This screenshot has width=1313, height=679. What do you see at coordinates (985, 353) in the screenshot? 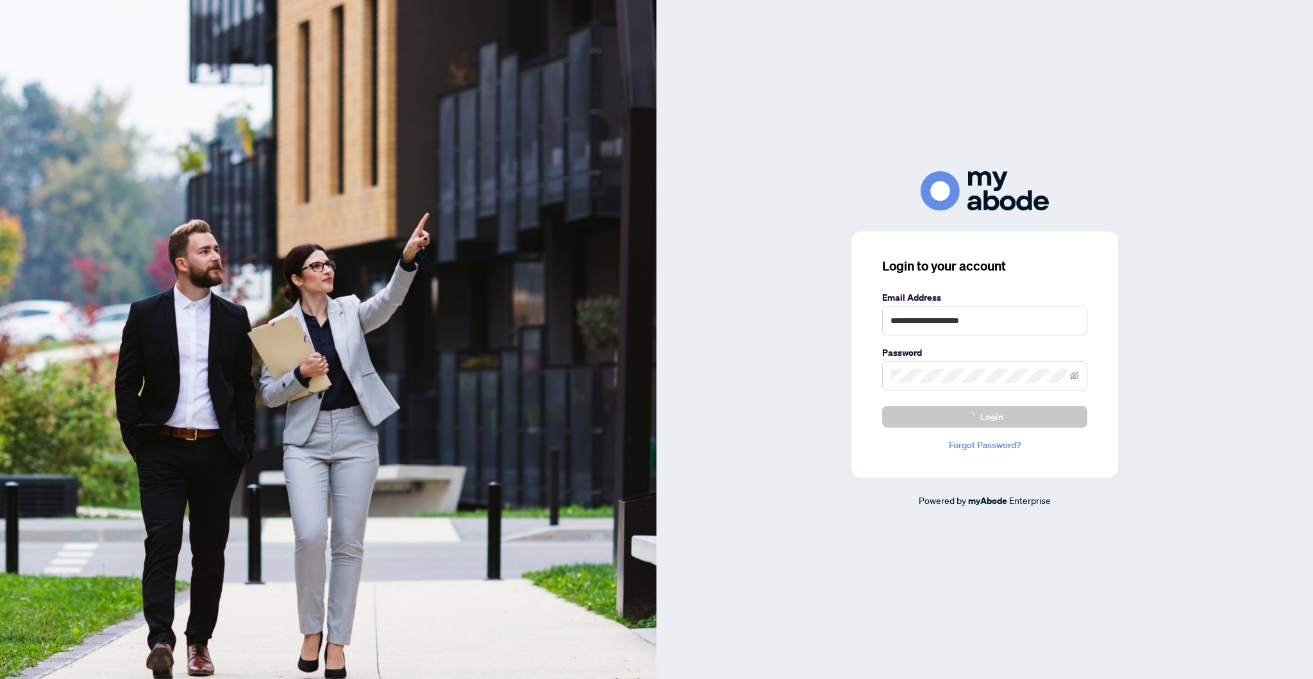
I see `label: Password` at bounding box center [985, 353].